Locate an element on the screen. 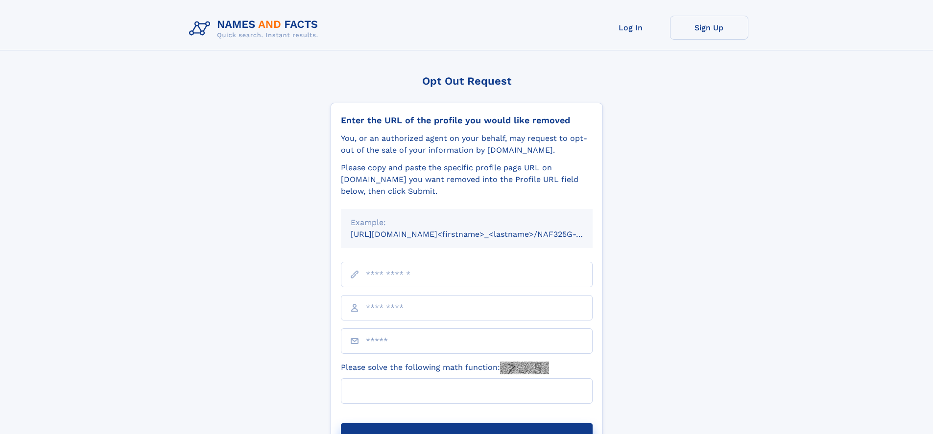  div: You, or an authorized agent on your behalf, may request to opt-out of the sale of your informatio... is located at coordinates (467, 144).